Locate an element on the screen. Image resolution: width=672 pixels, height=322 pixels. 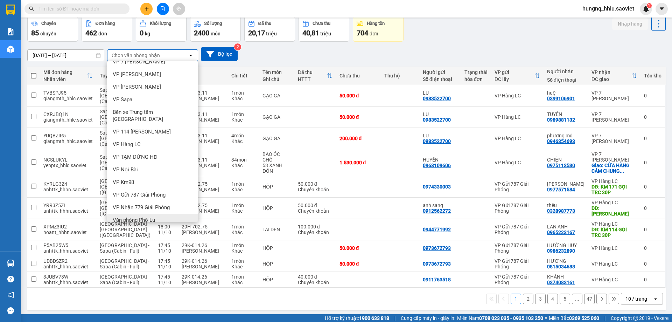
div: 53 XANH ĐÓN is located at coordinates (276, 168).